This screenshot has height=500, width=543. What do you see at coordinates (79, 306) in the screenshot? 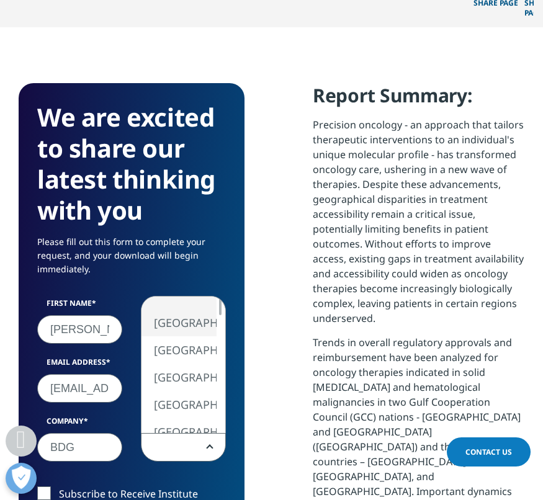
I see `label: First Name` at bounding box center [79, 306].